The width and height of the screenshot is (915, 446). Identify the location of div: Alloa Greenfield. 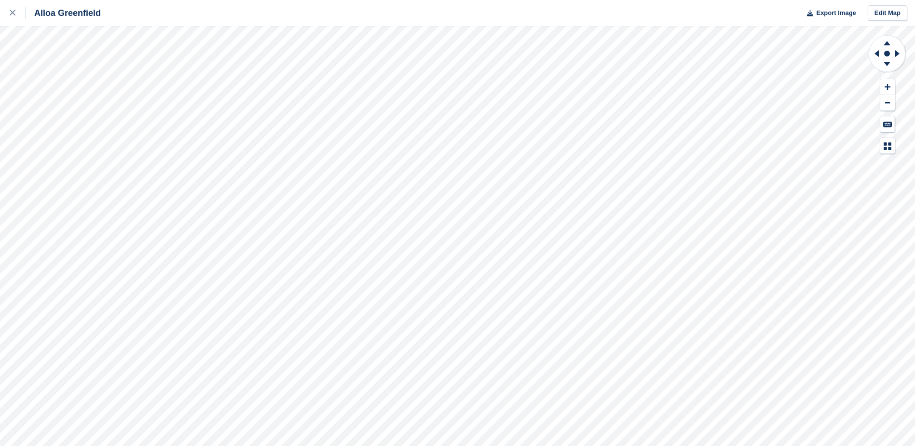
(63, 13).